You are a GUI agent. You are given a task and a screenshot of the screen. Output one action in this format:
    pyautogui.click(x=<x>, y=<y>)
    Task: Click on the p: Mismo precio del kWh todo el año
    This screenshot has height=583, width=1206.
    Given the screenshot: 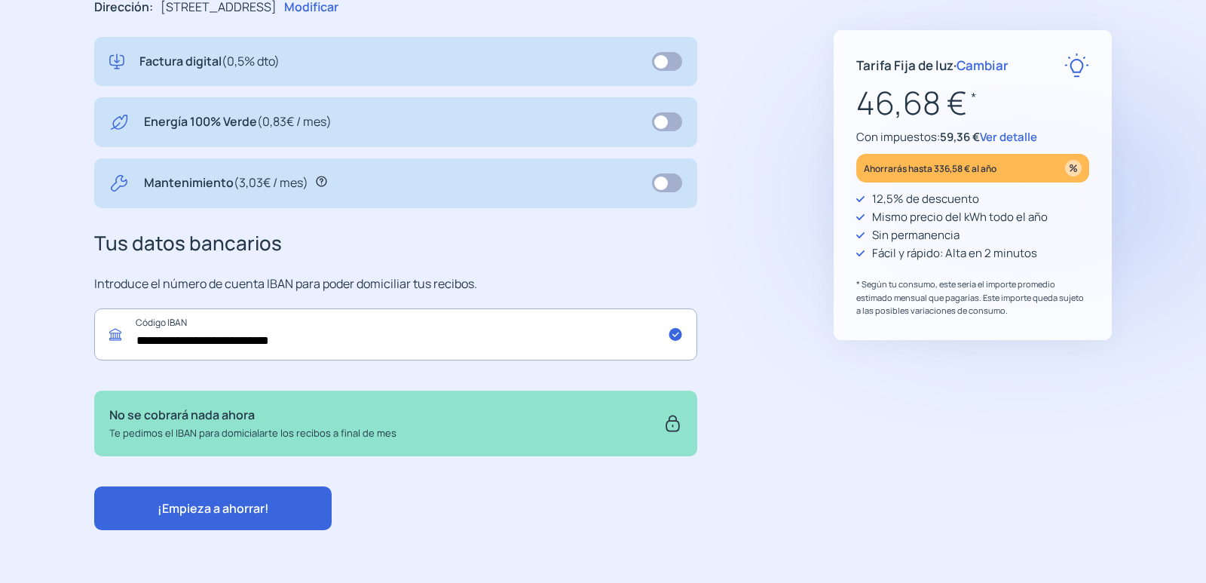 What is the action you would take?
    pyautogui.click(x=960, y=217)
    